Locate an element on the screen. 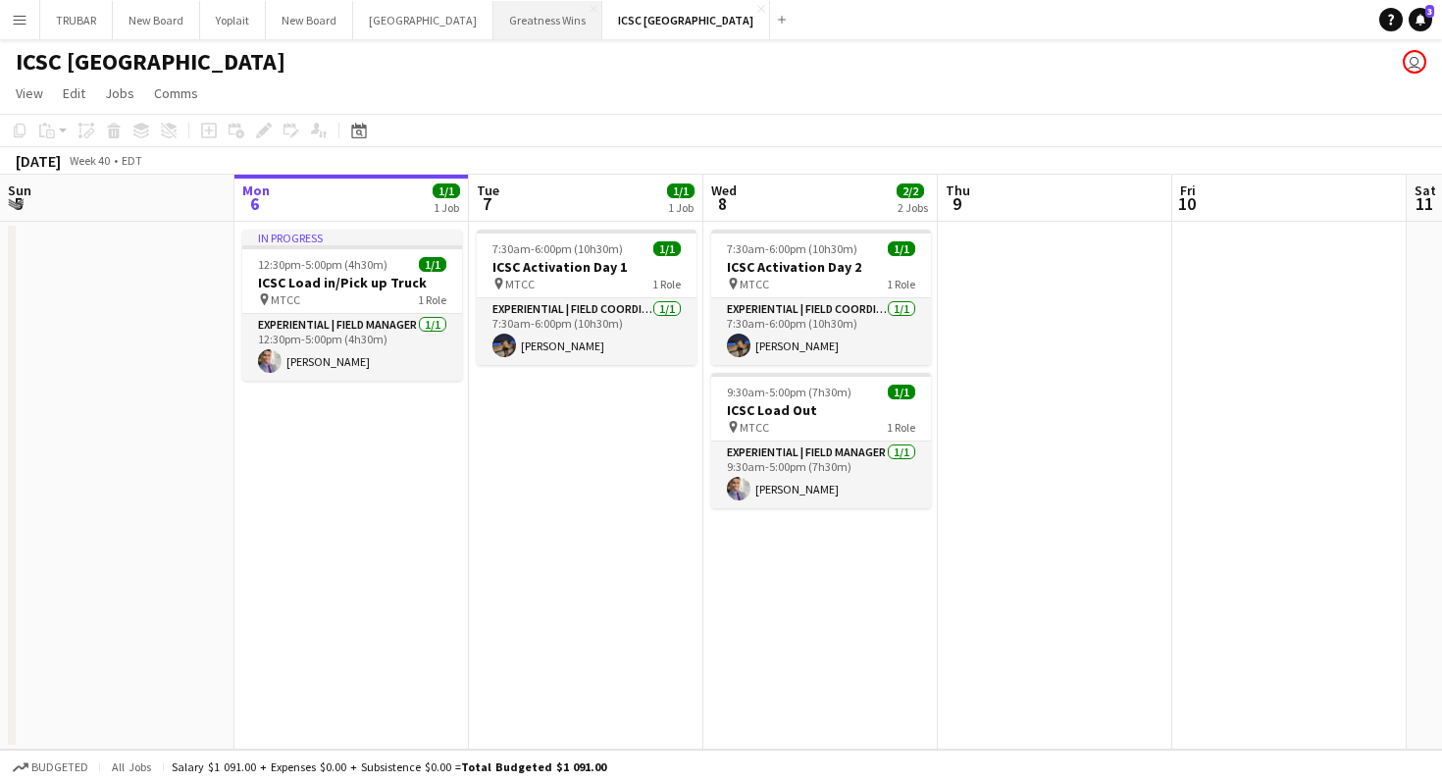  span: 2/2 is located at coordinates (910, 190).